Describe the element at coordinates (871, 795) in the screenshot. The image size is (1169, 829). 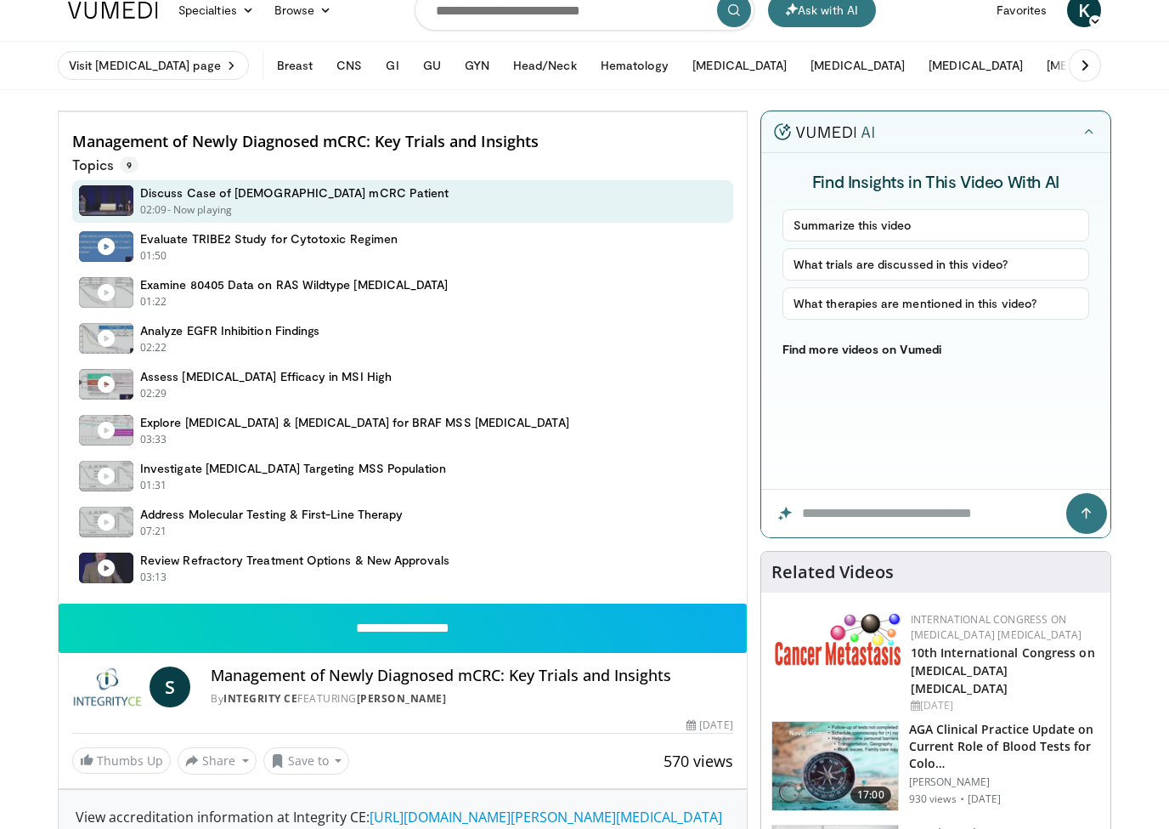
I see `span: 17:00` at that location.